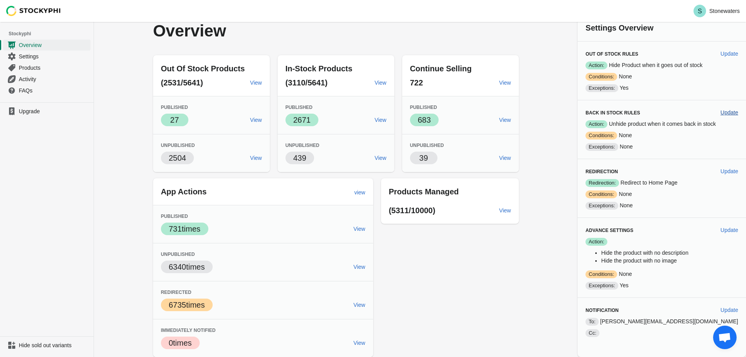 Image resolution: width=746 pixels, height=357 pixels. I want to click on span: 6340 times, so click(187, 267).